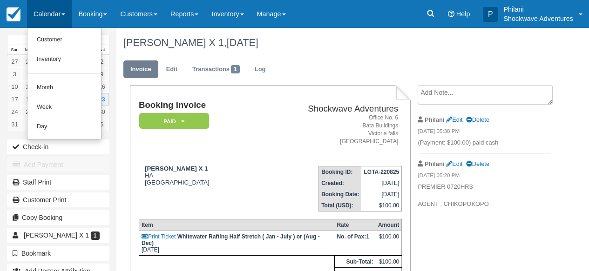  Describe the element at coordinates (388, 241) in the screenshot. I see `div: $100.00` at that location.